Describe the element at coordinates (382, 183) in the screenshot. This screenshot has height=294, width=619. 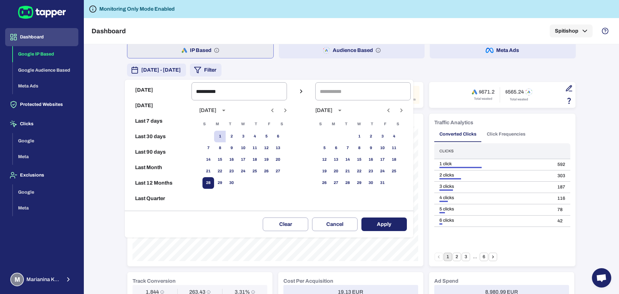
I see `button: 31` at that location.